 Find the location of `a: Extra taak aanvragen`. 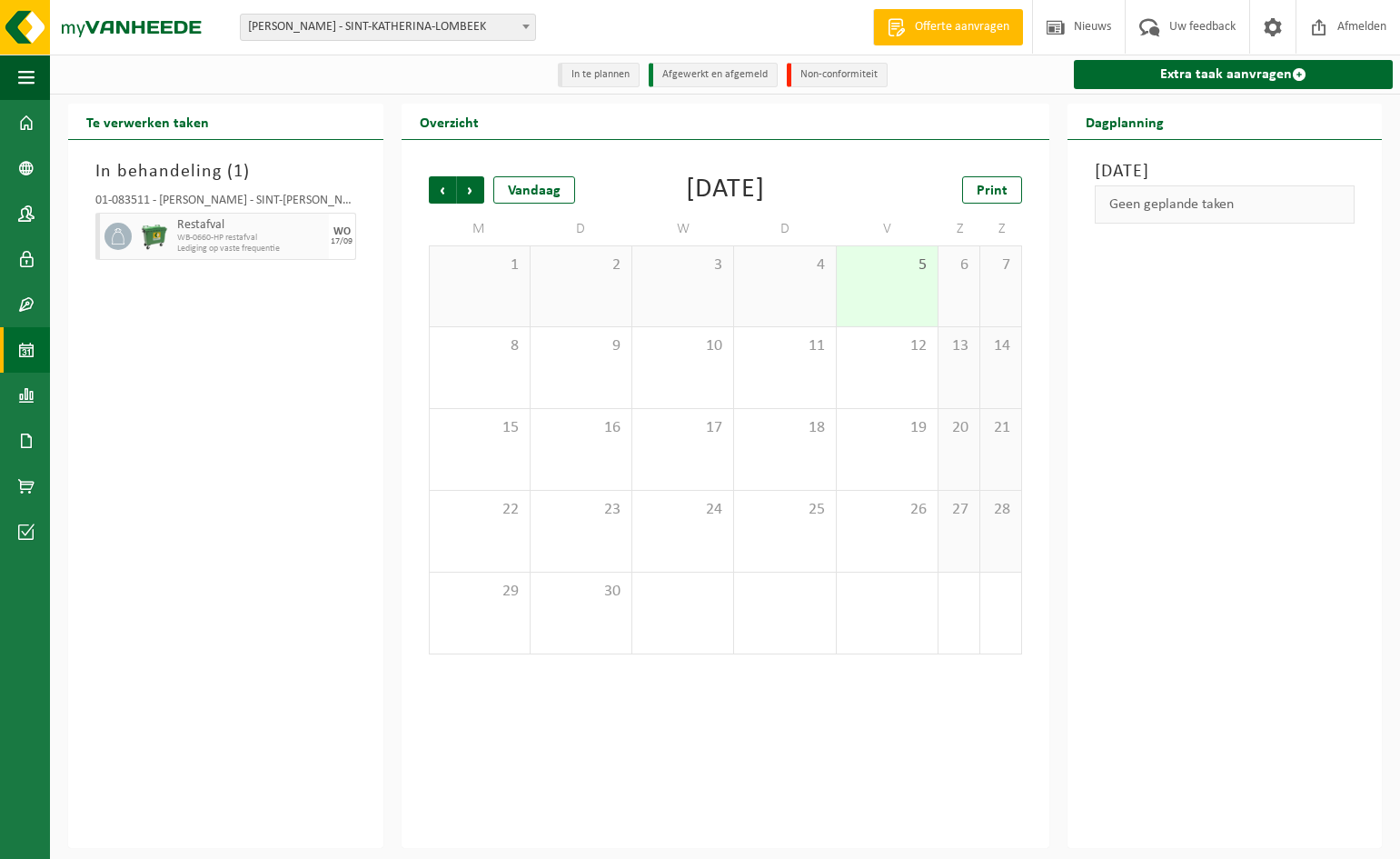

a: Extra taak aanvragen is located at coordinates (1234, 74).